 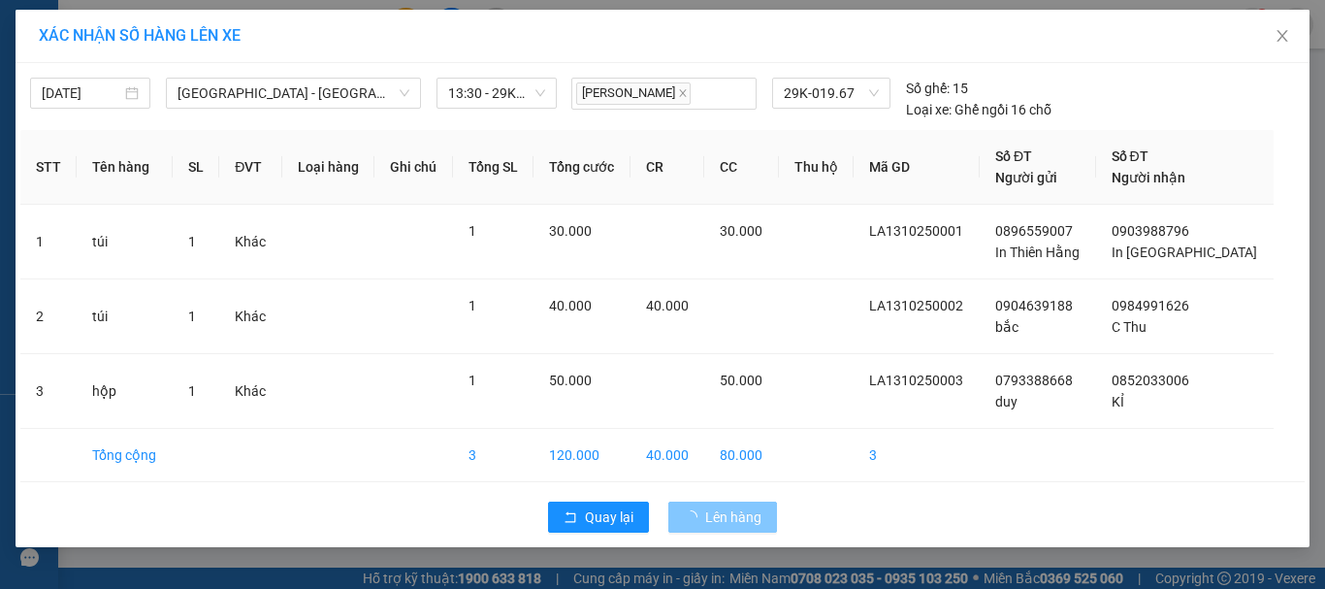 What do you see at coordinates (831, 93) in the screenshot?
I see `span: 29K-019.67` at bounding box center [831, 93].